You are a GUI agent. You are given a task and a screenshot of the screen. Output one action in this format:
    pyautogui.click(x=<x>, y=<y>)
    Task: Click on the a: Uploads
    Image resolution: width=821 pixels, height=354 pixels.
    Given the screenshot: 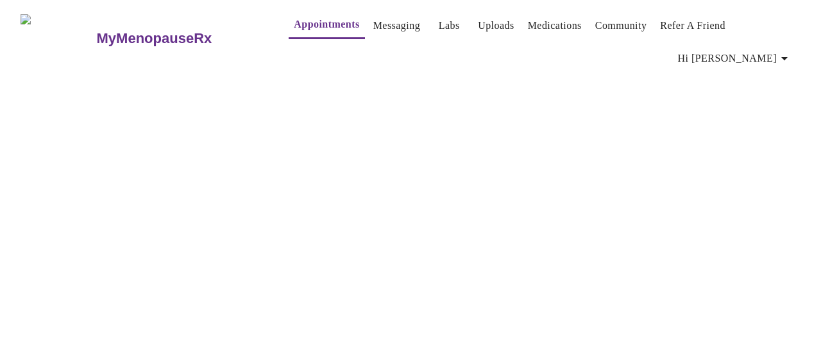 What is the action you would take?
    pyautogui.click(x=496, y=26)
    